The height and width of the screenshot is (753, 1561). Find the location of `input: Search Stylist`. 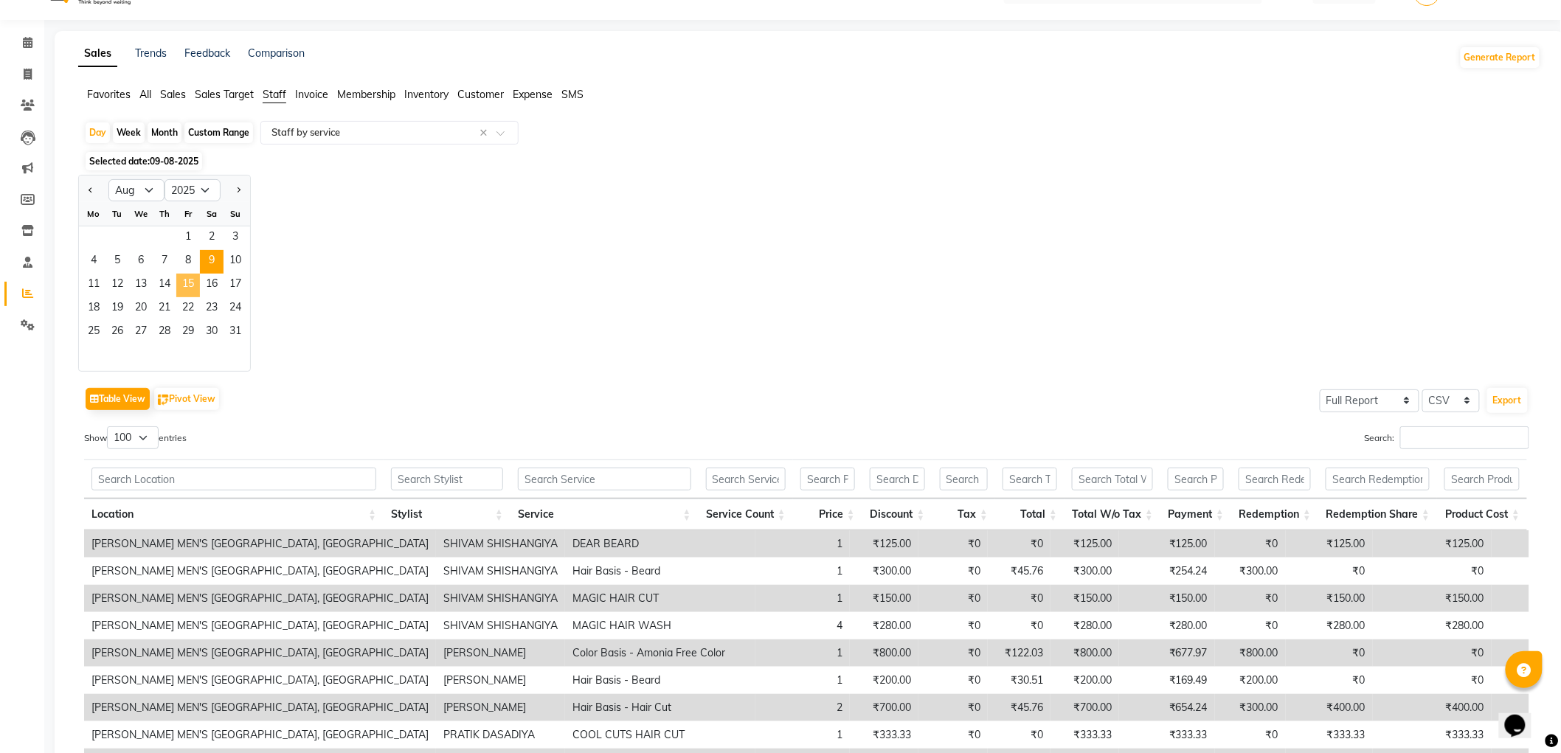

input: Search Stylist is located at coordinates (447, 479).